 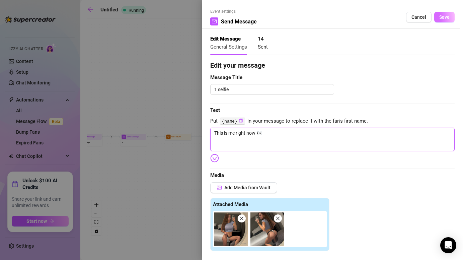 What do you see at coordinates (233, 11) in the screenshot?
I see `span: Event settings` at bounding box center [233, 11].